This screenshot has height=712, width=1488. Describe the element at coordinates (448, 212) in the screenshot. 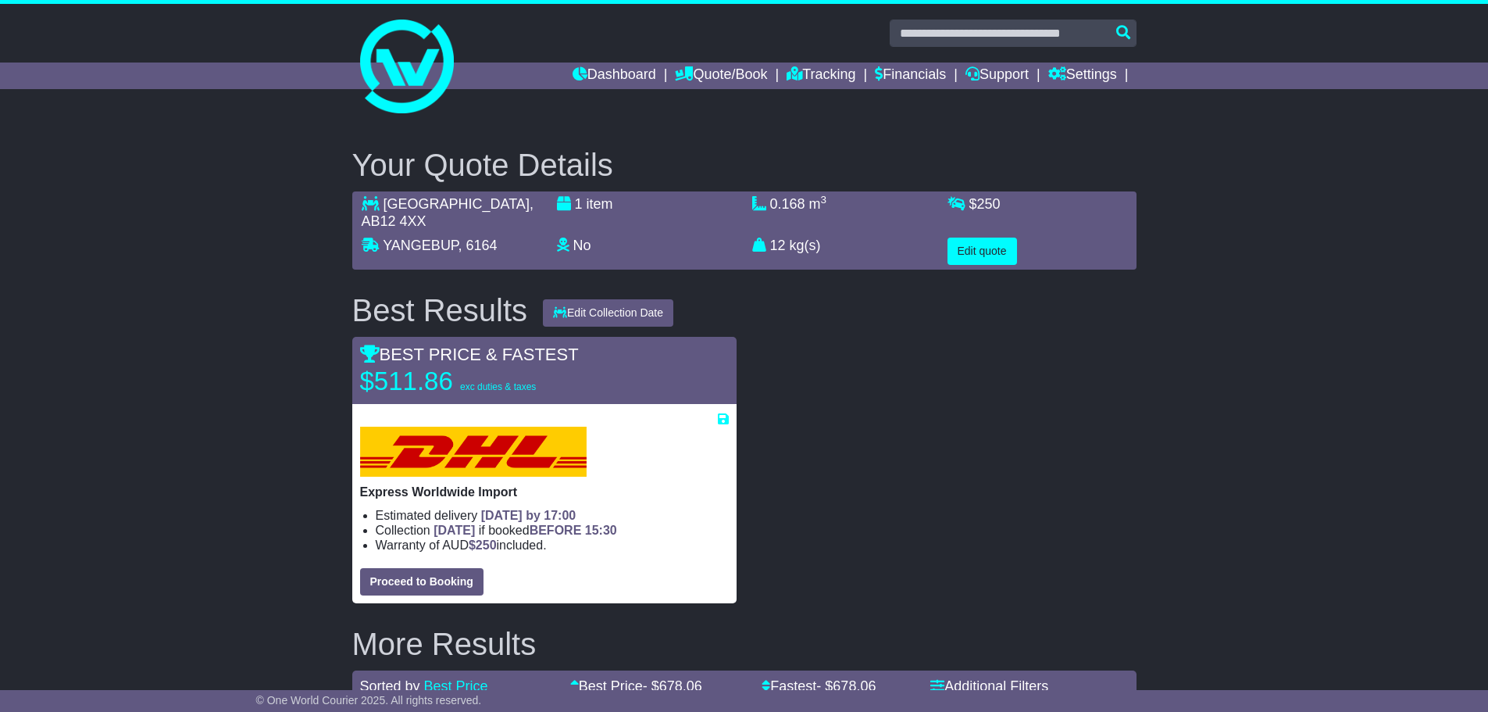

I see `span: , AB12 4XX` at that location.